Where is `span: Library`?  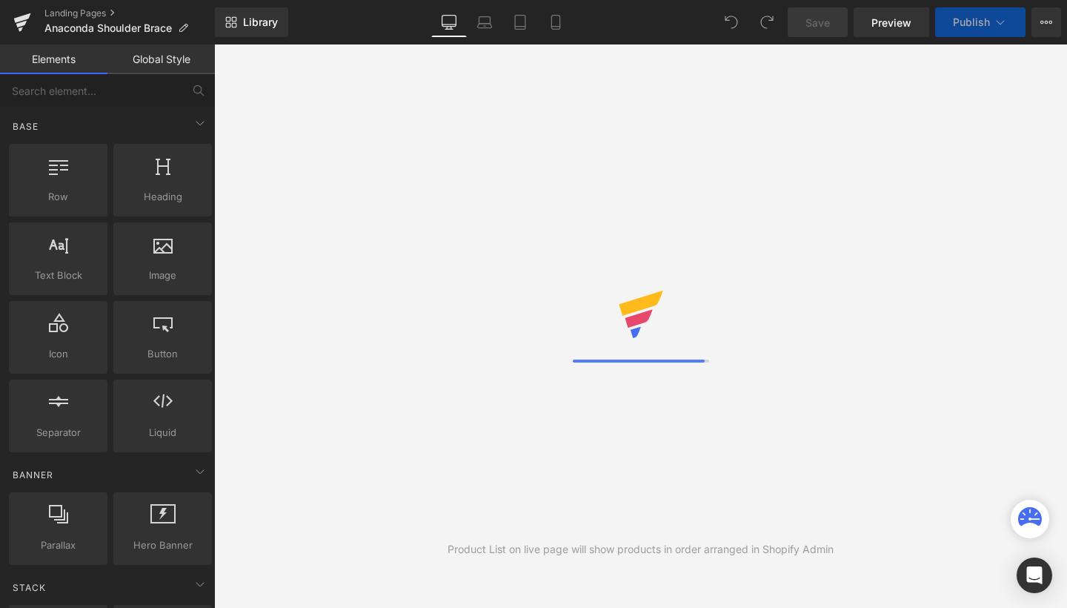 span: Library is located at coordinates (260, 22).